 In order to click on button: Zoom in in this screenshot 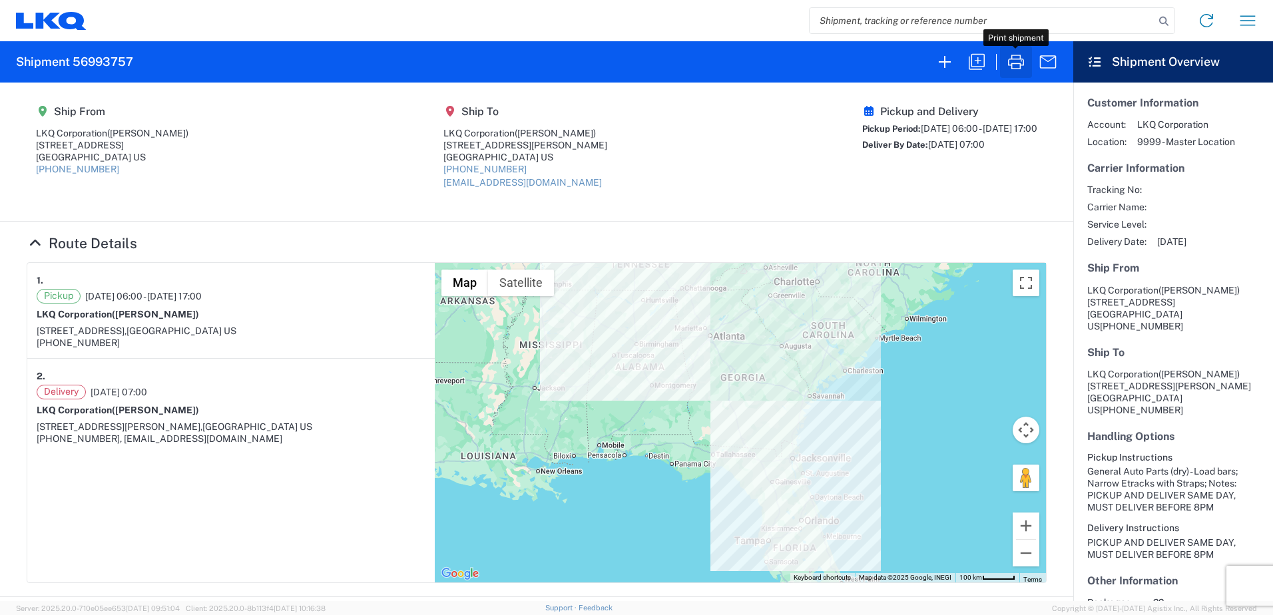, I will do `click(1026, 526)`.